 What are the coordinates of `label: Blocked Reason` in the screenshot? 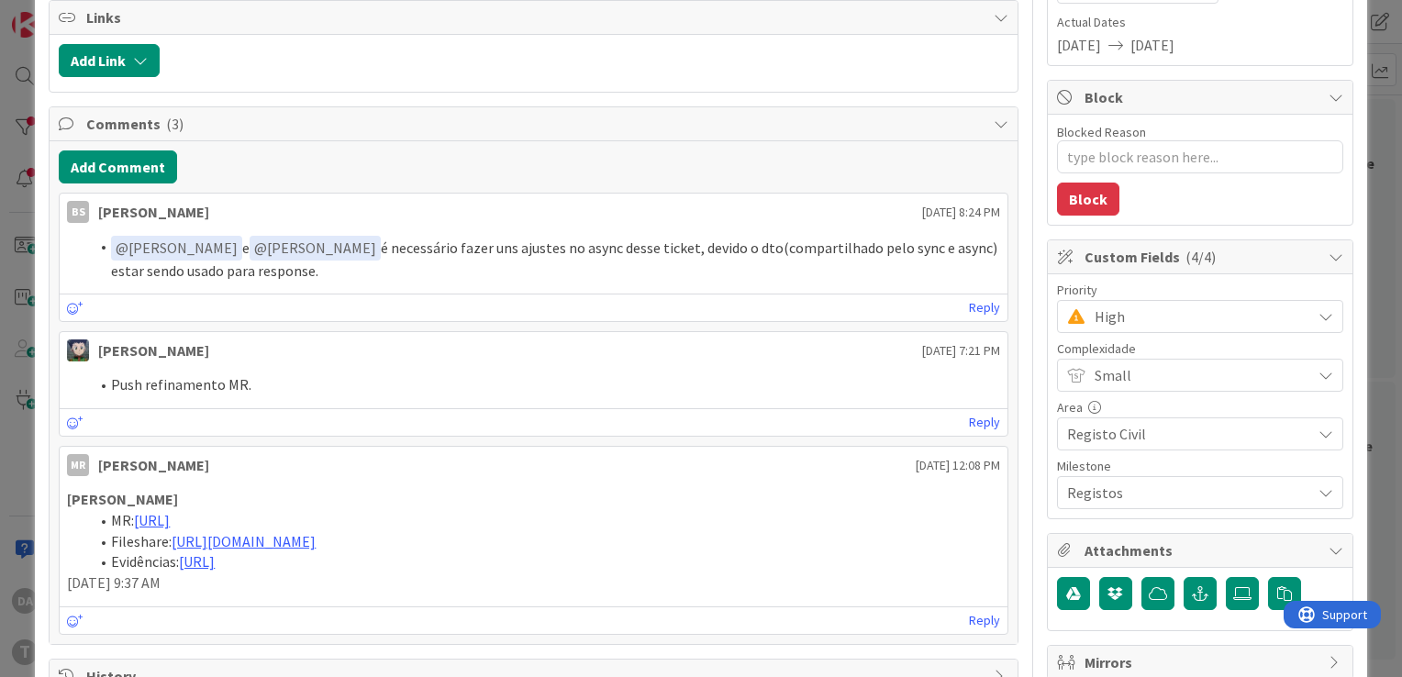 It's located at (1101, 132).